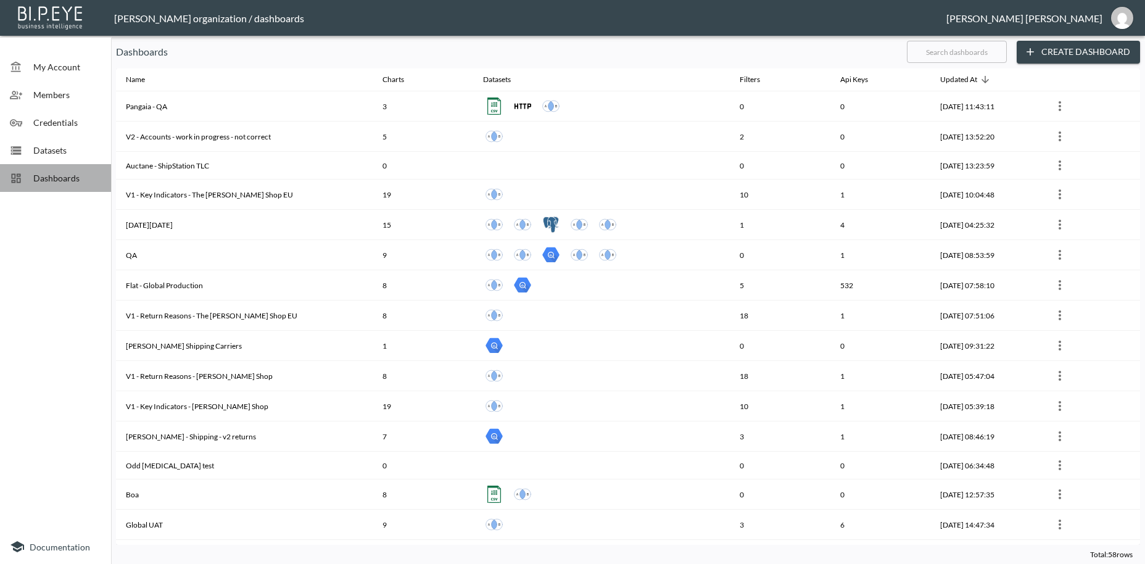  I want to click on a: Frankie Shop - returned items - v1, so click(494, 376).